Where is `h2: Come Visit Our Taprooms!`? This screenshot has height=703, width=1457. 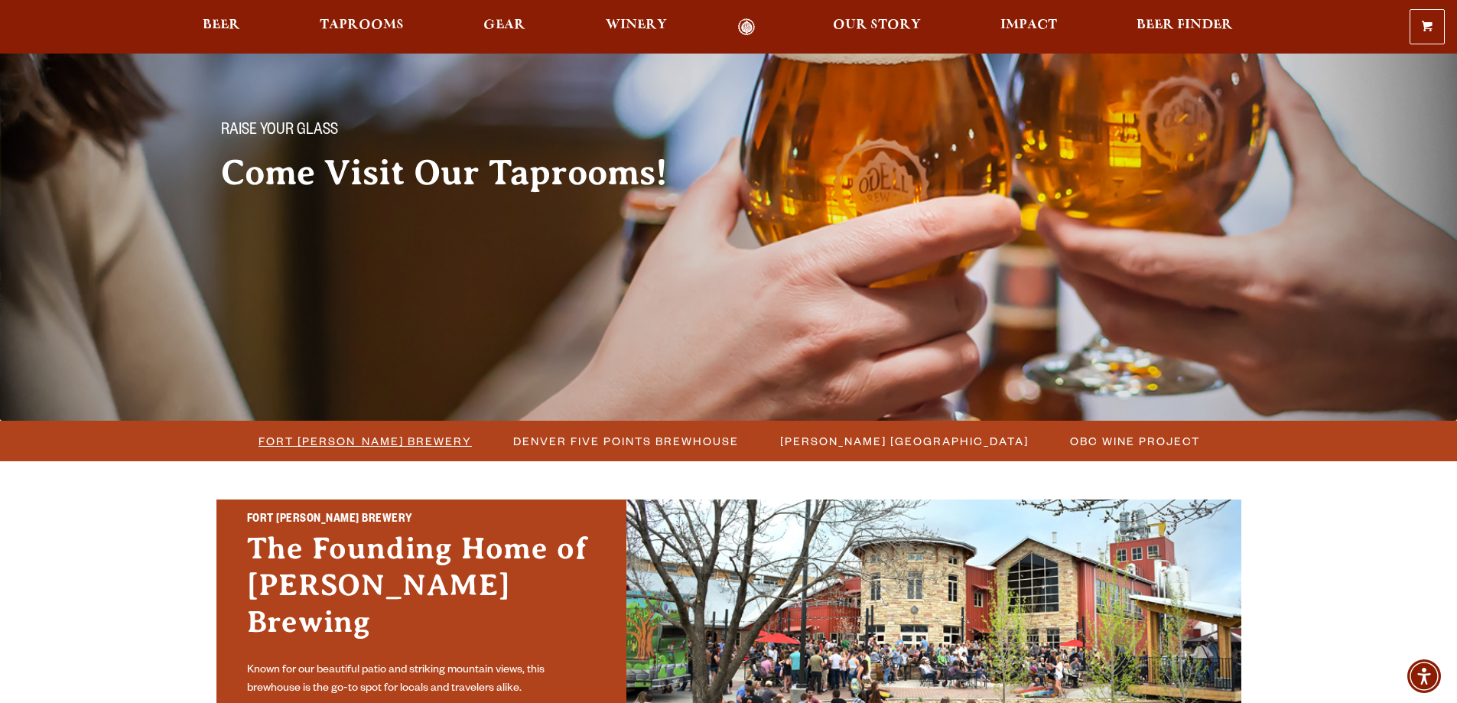
h2: Come Visit Our Taprooms! is located at coordinates (460, 173).